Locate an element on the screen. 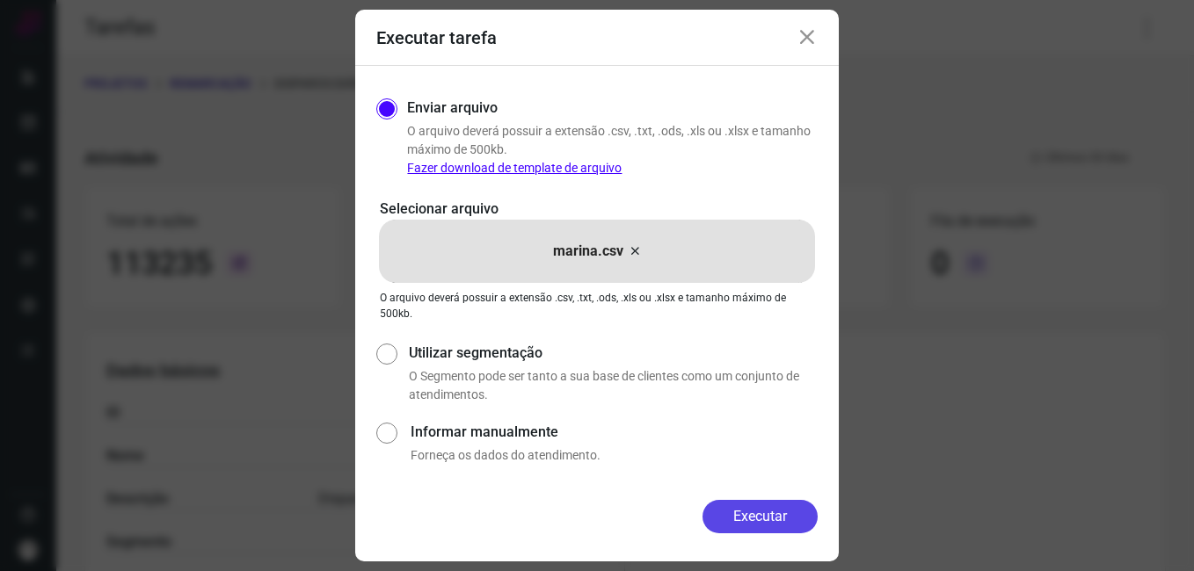  p: Forneça os dados do atendimento. is located at coordinates (613, 455).